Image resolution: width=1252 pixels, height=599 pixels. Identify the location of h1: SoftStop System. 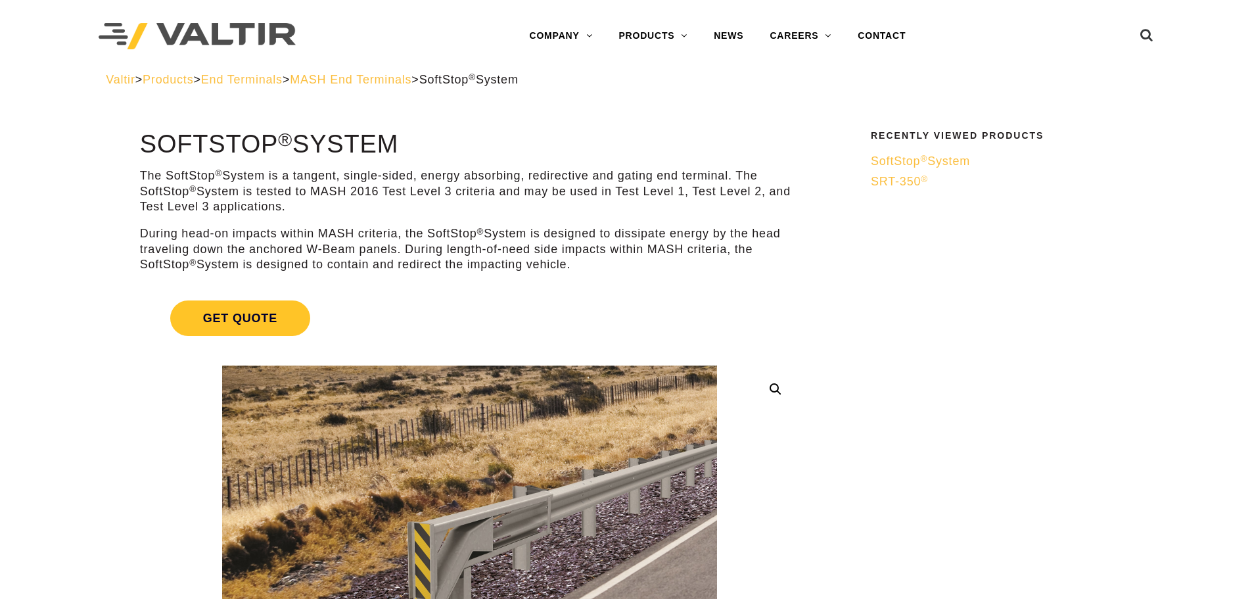
(469, 145).